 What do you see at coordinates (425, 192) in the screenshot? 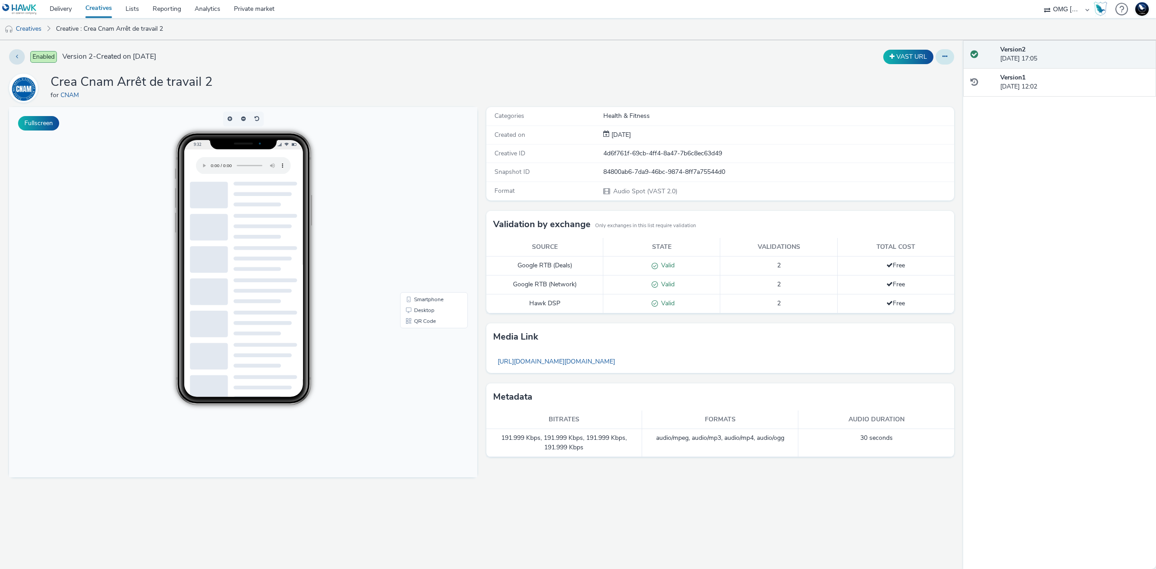
I see `li: Smartphone` at bounding box center [425, 192].